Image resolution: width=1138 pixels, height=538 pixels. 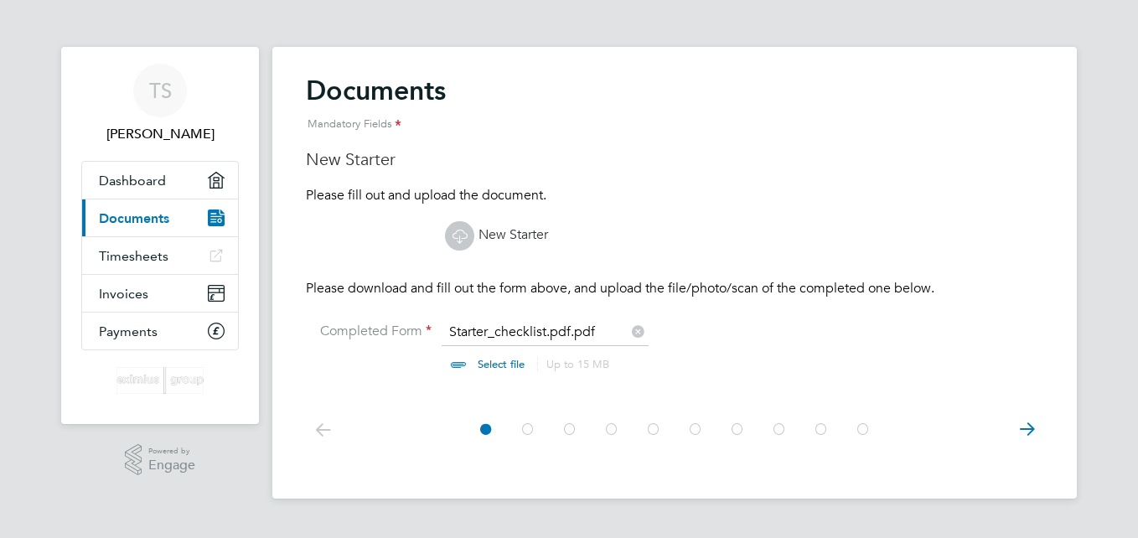 I want to click on span: Documents, so click(x=134, y=218).